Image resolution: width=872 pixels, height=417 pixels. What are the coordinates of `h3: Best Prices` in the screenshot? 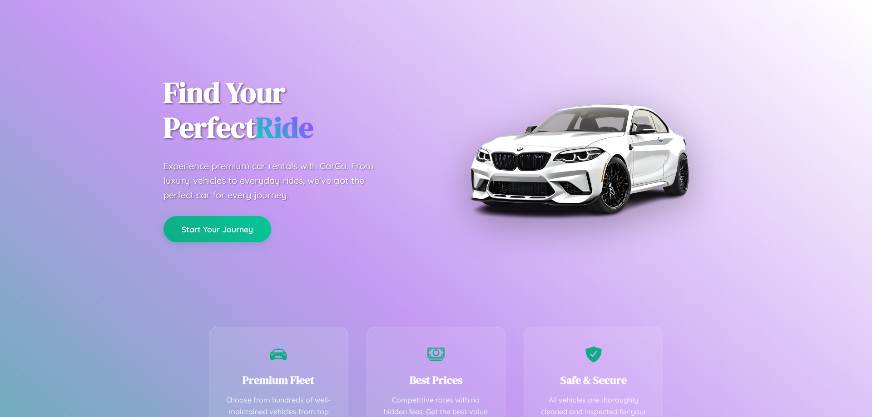 It's located at (436, 380).